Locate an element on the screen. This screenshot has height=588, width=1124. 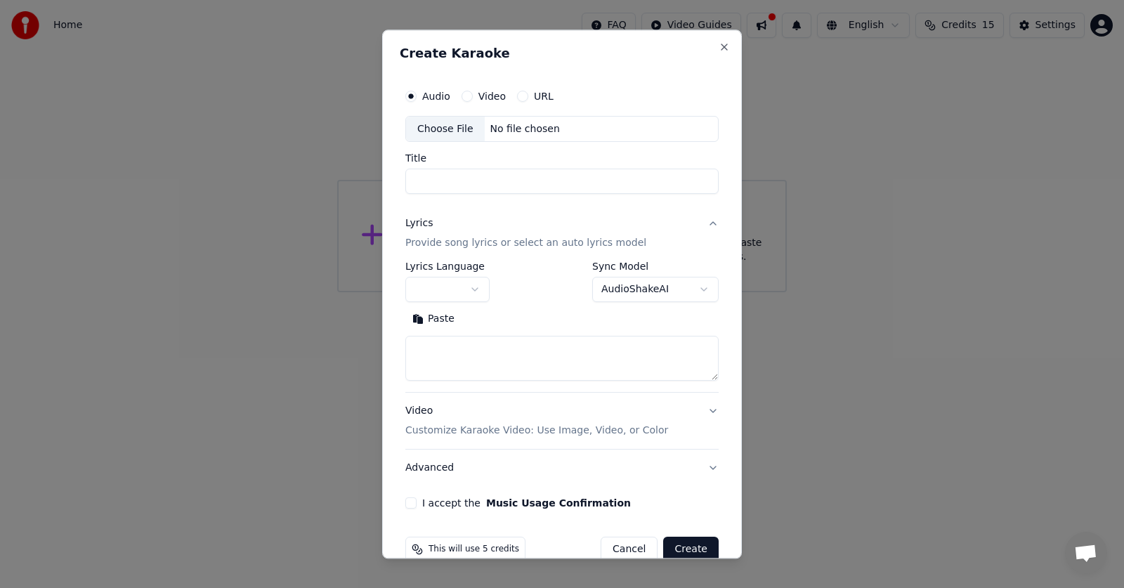
button: VideoCustomize Karaoke Video: Use Image, Video, or Color is located at coordinates (562, 421).